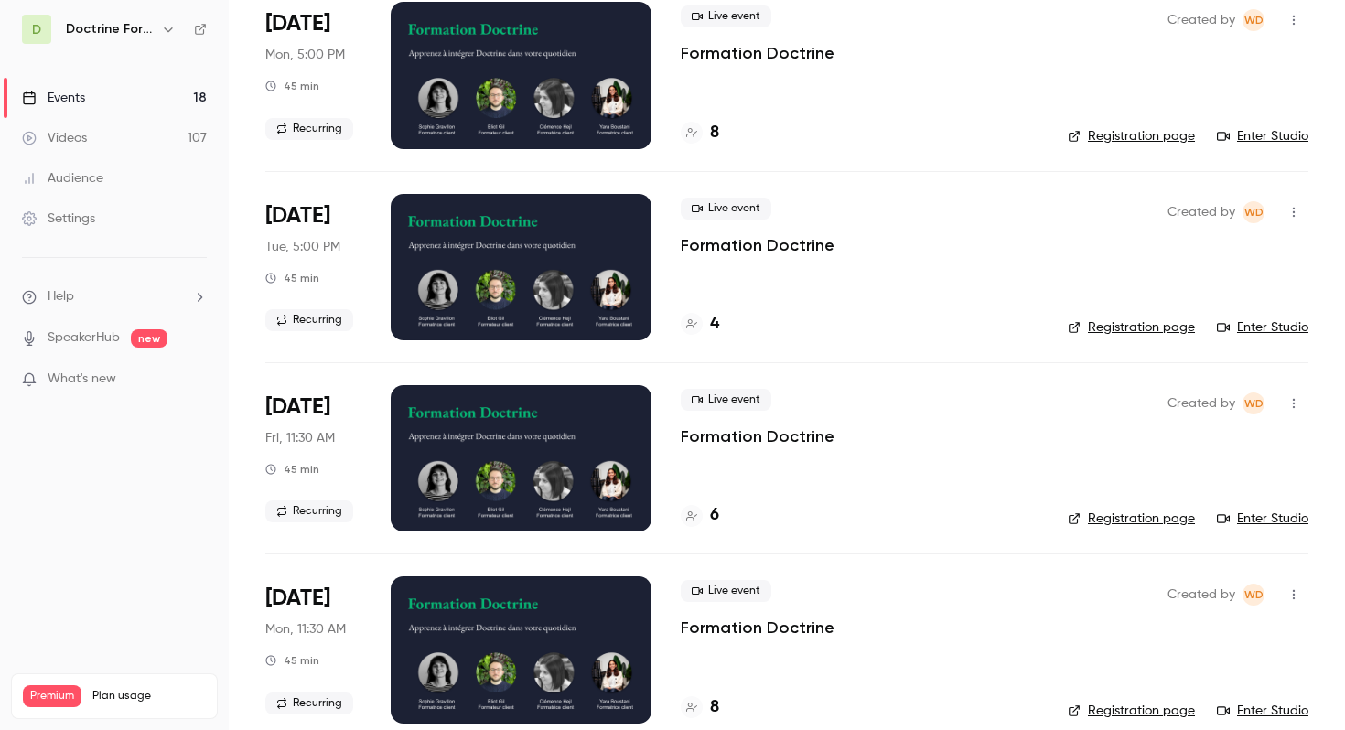 The image size is (1345, 730). I want to click on span: Premium, so click(52, 697).